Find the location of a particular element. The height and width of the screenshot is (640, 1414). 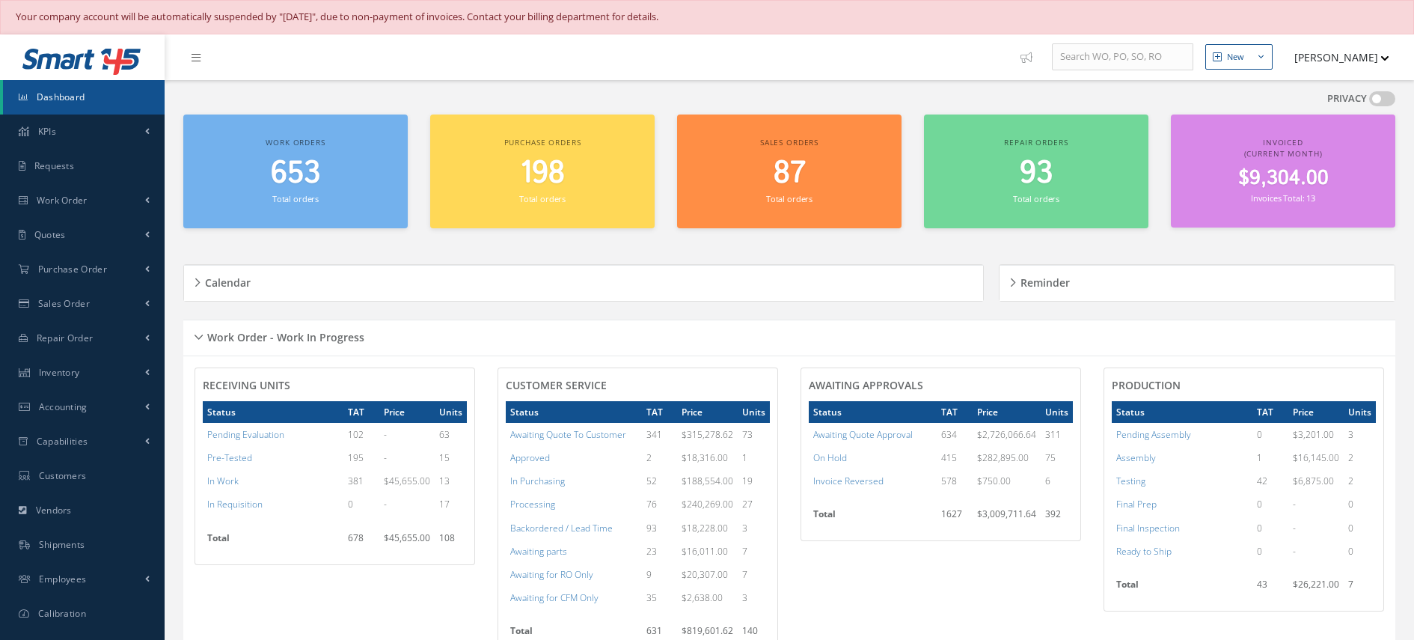

td: 195 is located at coordinates (361, 457).